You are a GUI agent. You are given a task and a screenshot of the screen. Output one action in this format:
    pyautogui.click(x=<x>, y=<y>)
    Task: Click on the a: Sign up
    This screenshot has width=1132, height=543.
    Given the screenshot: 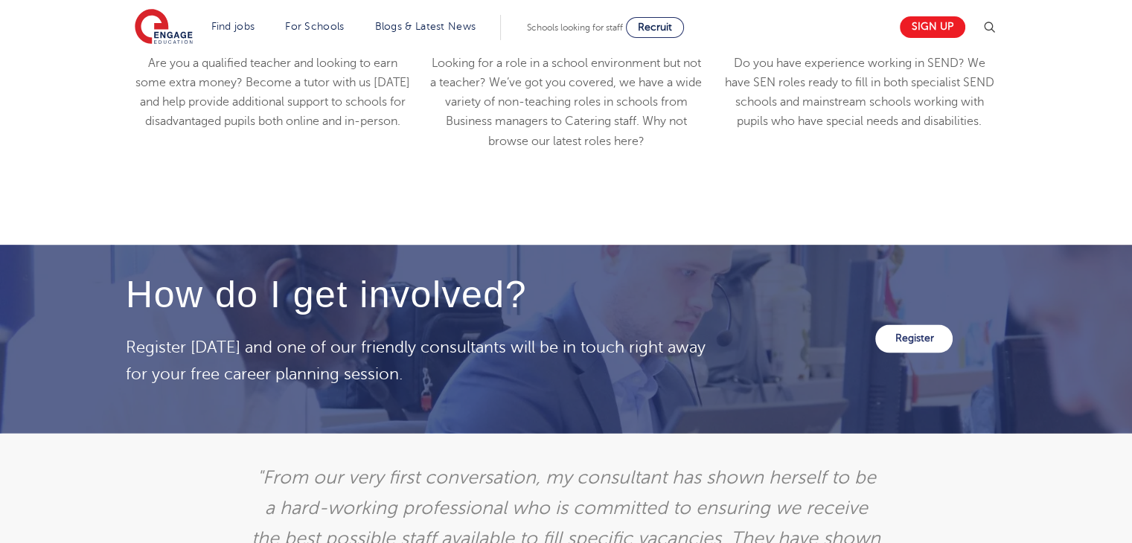 What is the action you would take?
    pyautogui.click(x=933, y=27)
    